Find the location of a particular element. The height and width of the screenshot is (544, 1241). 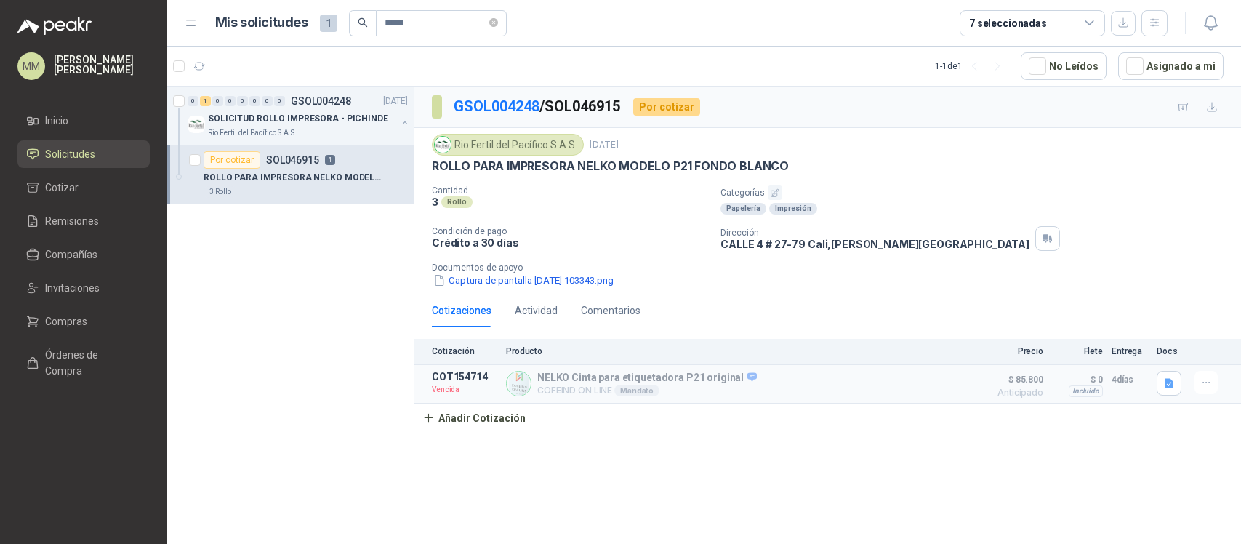

span: 1 is located at coordinates (329, 23).